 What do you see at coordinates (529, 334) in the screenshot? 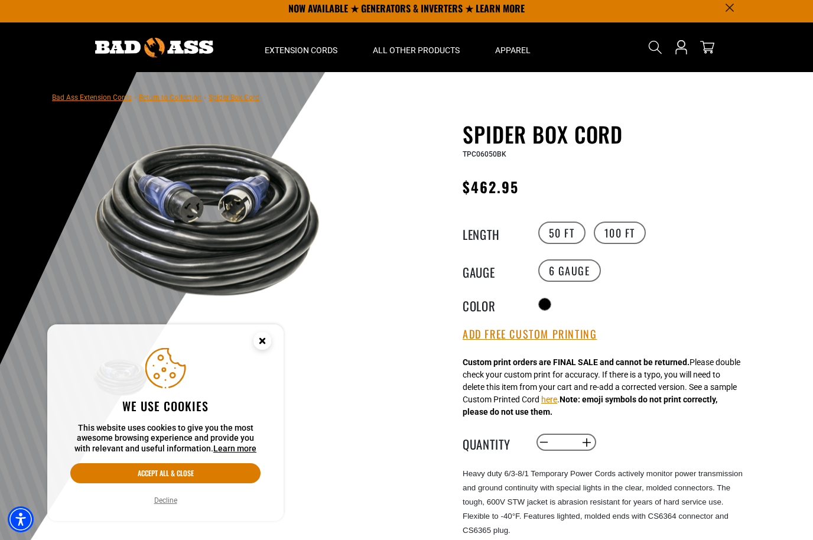
I see `button: Add Free Custom Printing` at bounding box center [529, 334].